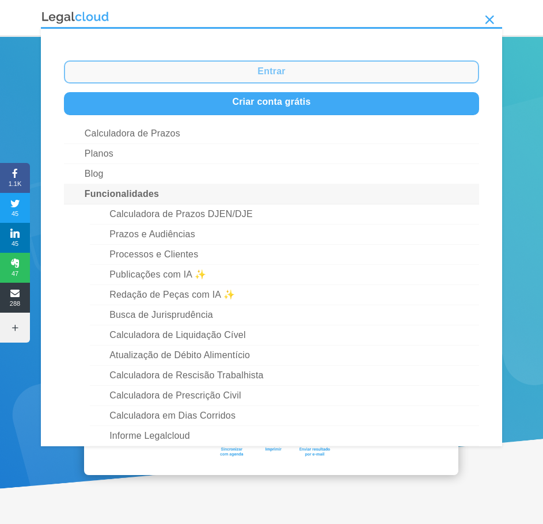  I want to click on a: Calculadora de Prazos, so click(271, 134).